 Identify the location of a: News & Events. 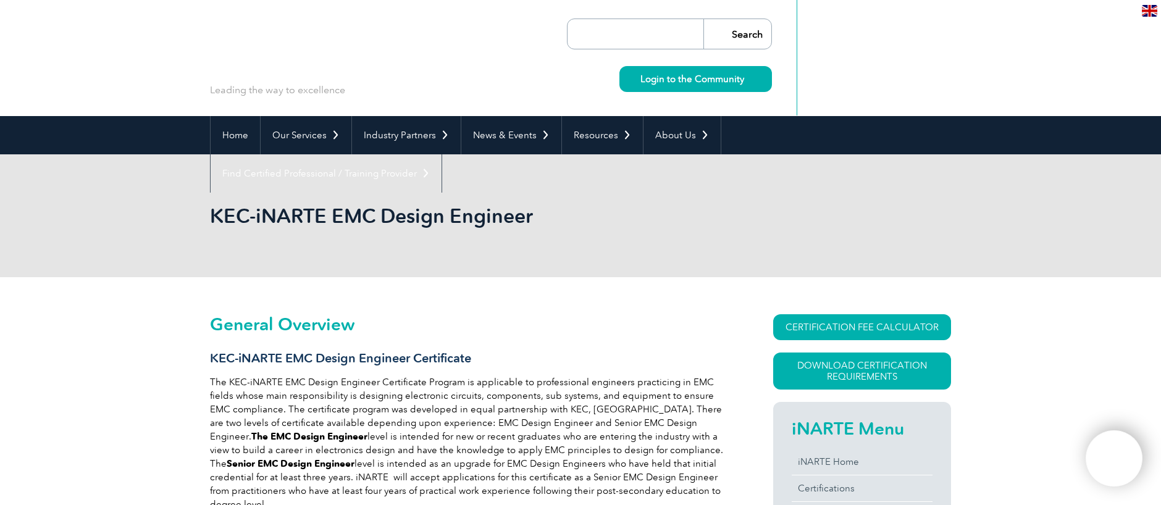
(511, 135).